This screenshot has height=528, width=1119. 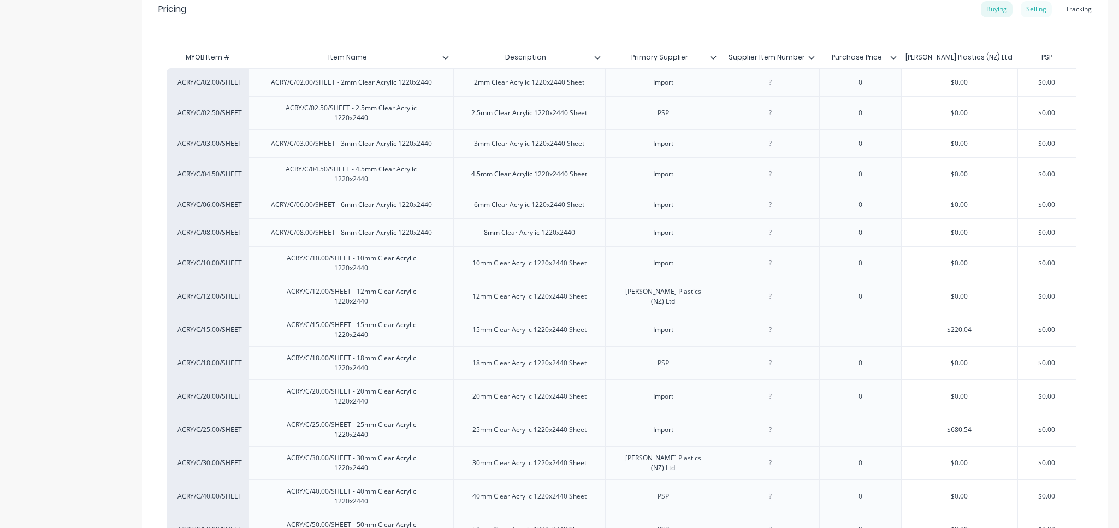 I want to click on div: MYOB Item #, so click(x=207, y=57).